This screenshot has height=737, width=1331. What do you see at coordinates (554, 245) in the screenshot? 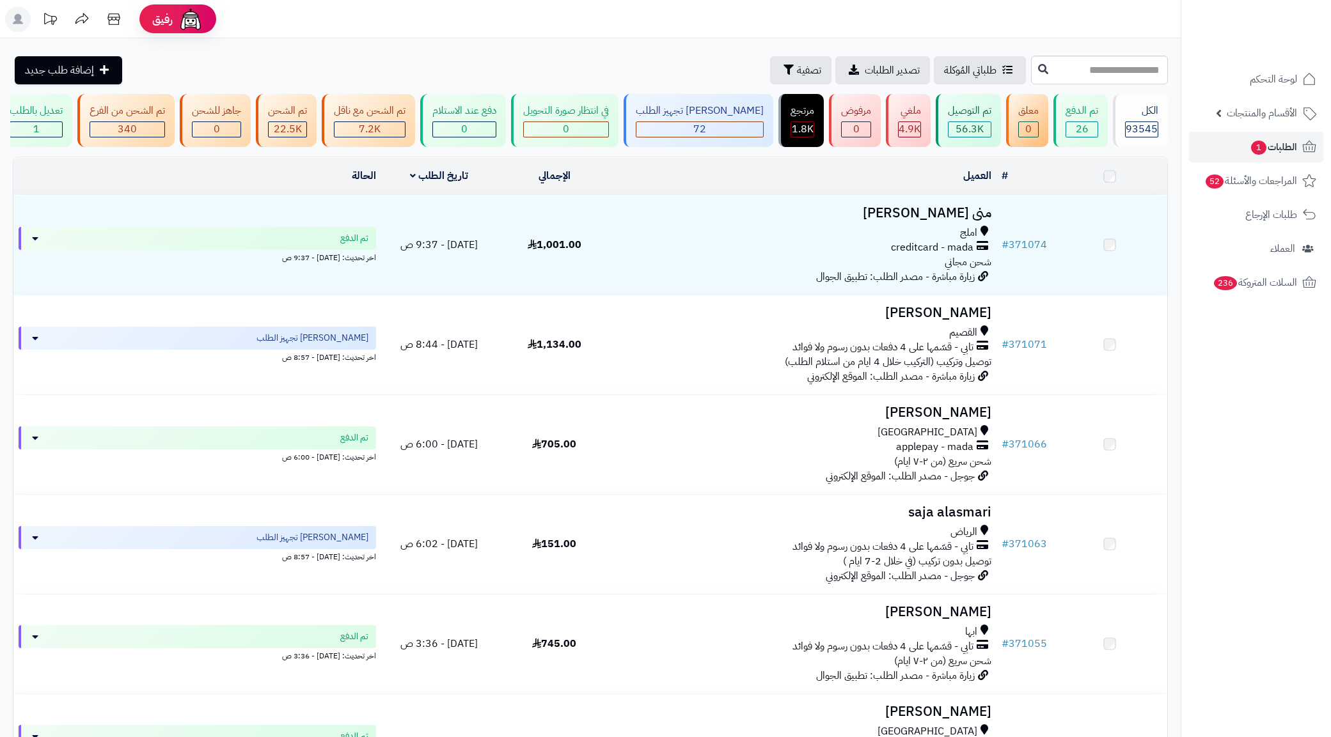
I see `span: 1,001.00` at bounding box center [554, 245].